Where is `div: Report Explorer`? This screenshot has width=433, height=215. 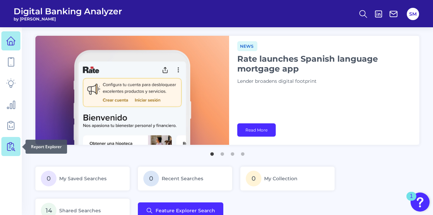
div: Report Explorer is located at coordinates (46, 146).